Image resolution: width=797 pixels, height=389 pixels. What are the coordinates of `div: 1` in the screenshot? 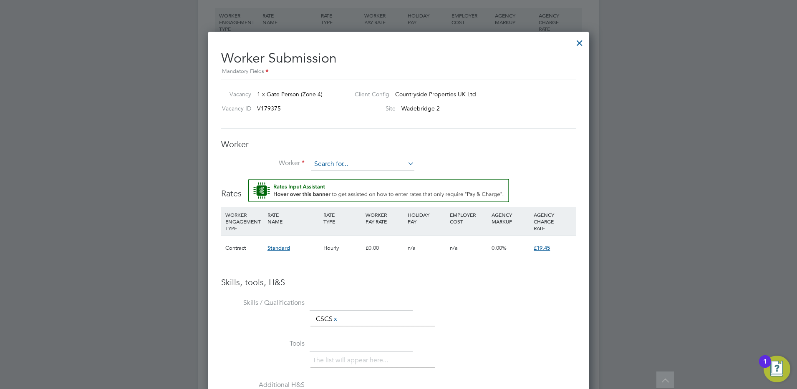 It's located at (765, 367).